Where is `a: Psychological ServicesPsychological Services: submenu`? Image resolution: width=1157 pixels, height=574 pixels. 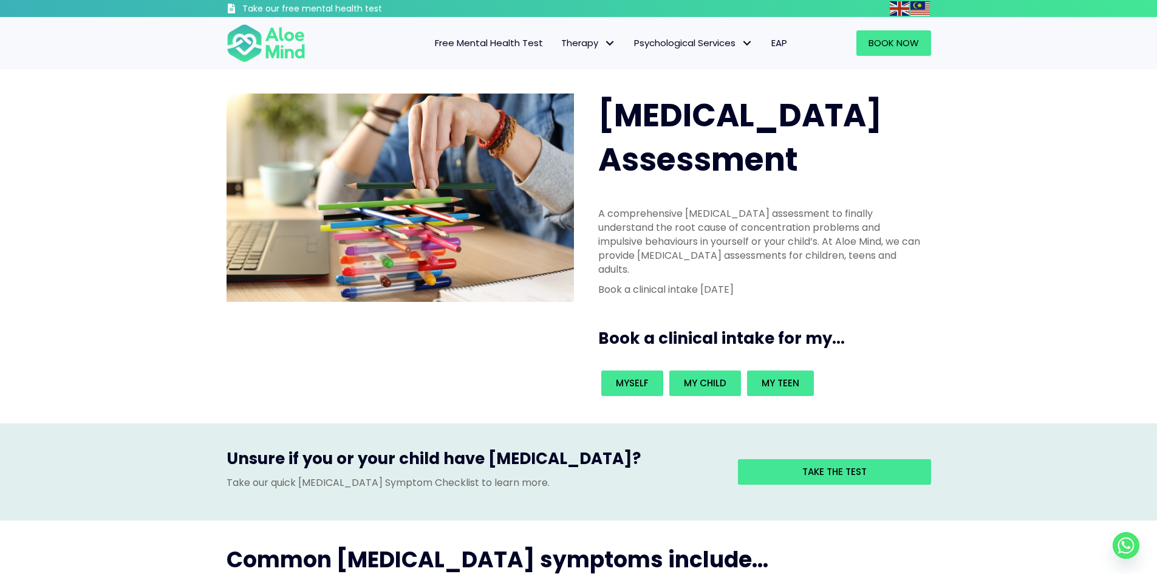 a: Psychological ServicesPsychological Services: submenu is located at coordinates (694, 43).